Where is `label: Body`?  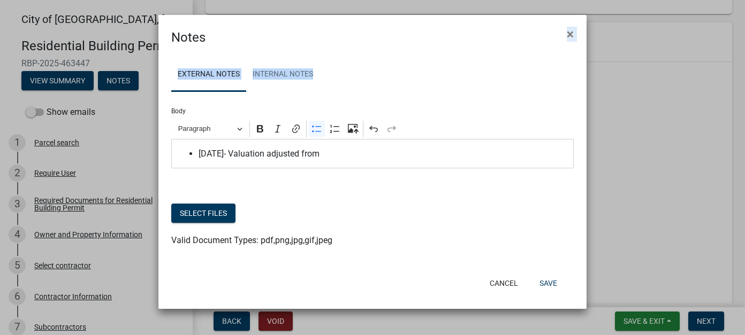 label: Body is located at coordinates (178, 111).